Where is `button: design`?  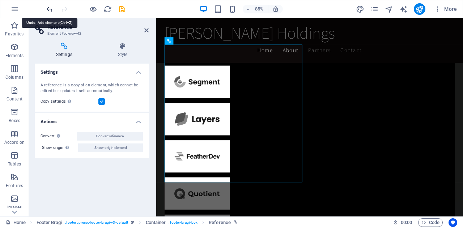
button: design is located at coordinates (360, 9).